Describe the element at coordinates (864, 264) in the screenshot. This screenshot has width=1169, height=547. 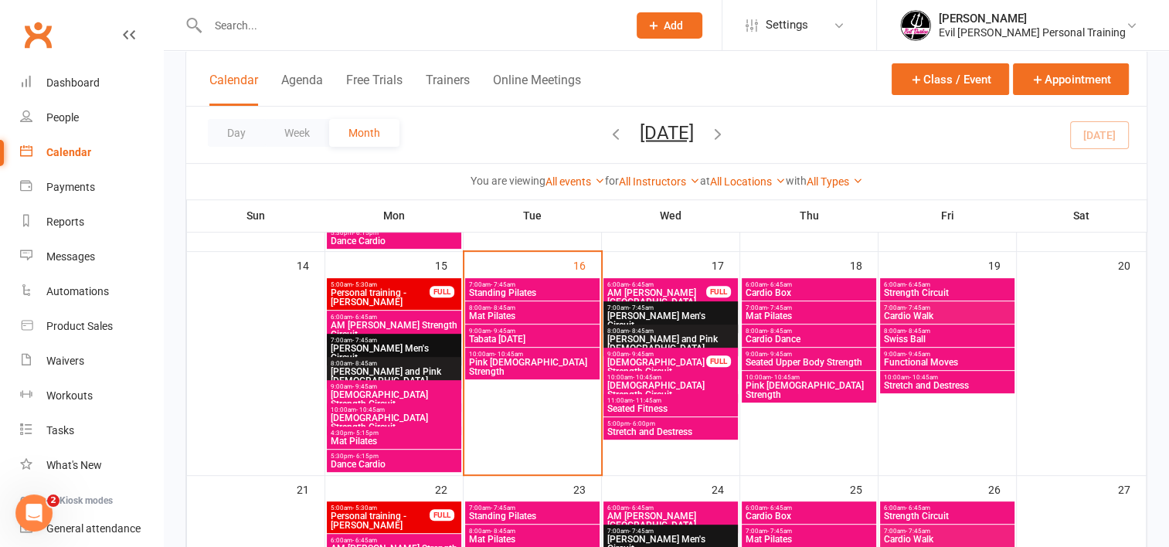
I see `div: 18` at that location.